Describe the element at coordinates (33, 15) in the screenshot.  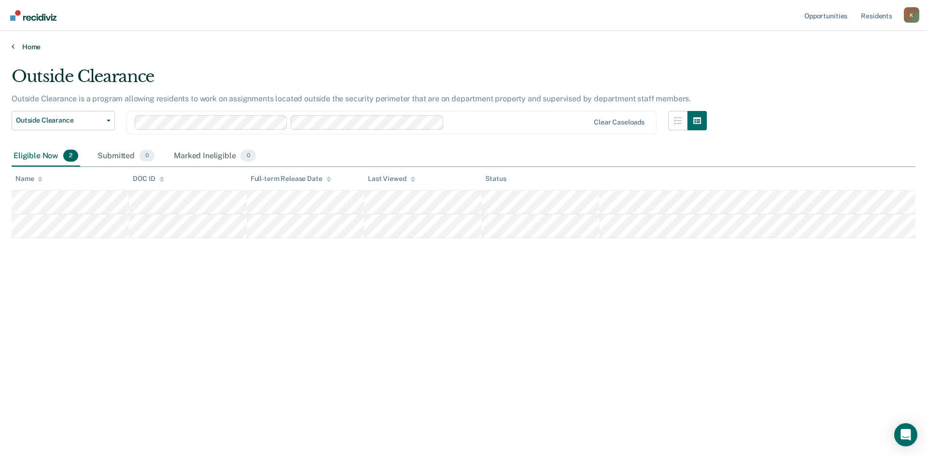
I see `img: Recidiviz` at that location.